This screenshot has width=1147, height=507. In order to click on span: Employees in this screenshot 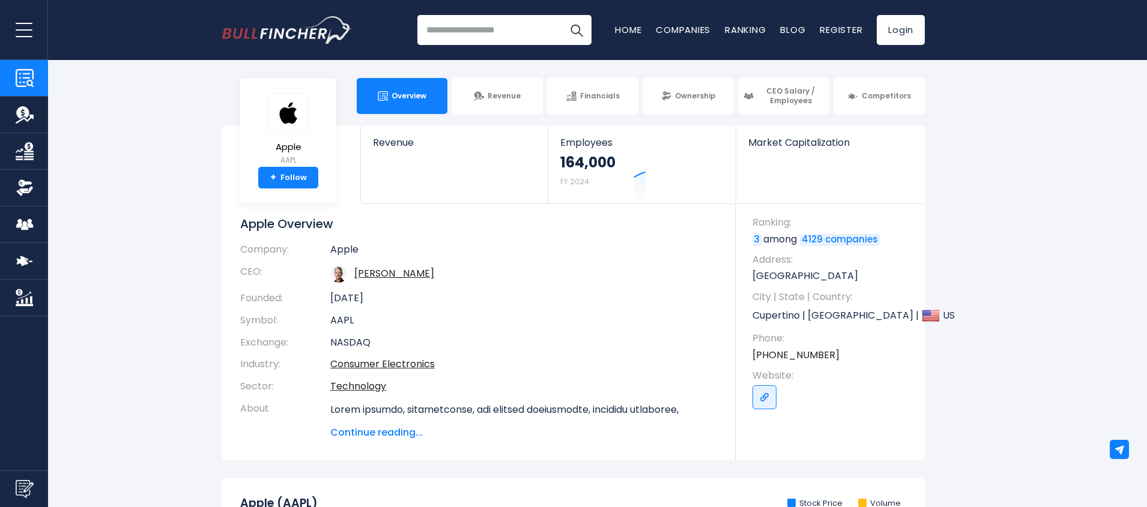, I will do `click(641, 142)`.